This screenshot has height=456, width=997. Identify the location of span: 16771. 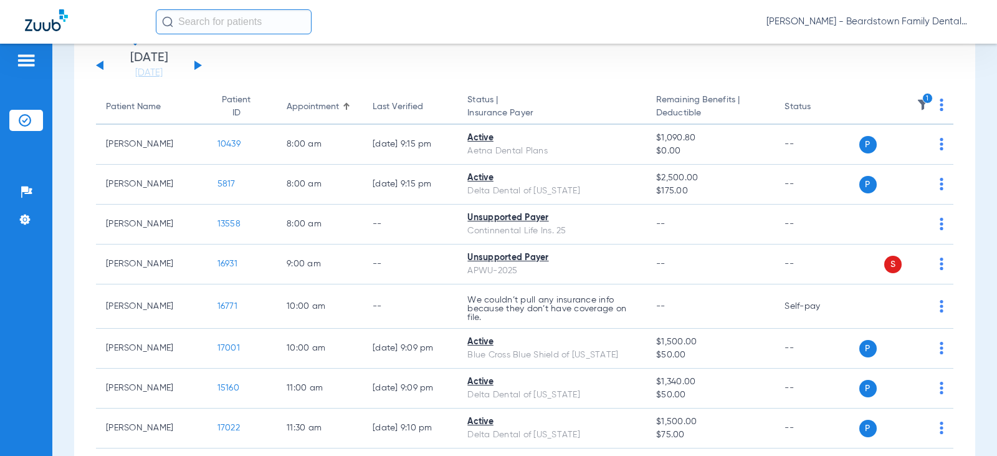
(228, 306).